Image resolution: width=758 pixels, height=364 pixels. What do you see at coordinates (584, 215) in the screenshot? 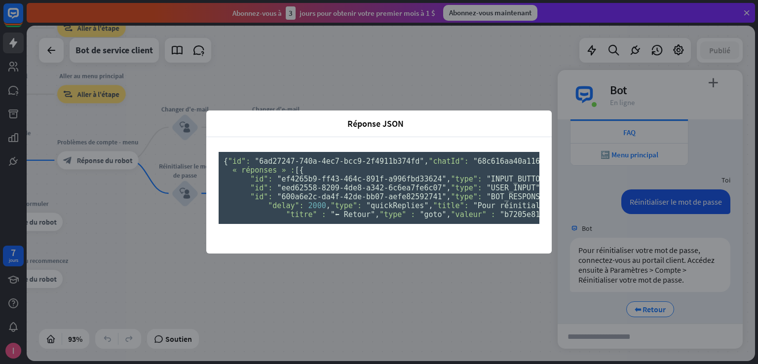
I see `font: "b7205e81-85c7-47e4-965d-ce0e94d747f0"` at bounding box center [584, 215].